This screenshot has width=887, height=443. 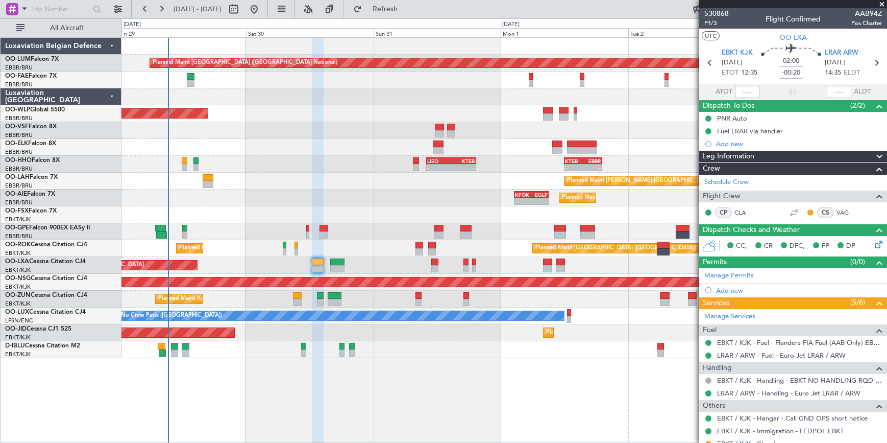 I want to click on span: OO-AIE, so click(x=16, y=194).